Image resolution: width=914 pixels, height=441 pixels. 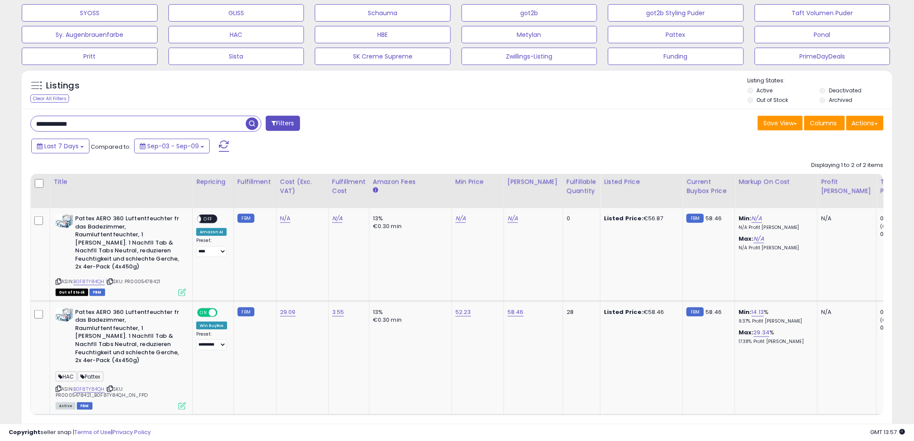 I want to click on a: Terms of Use, so click(x=92, y=432).